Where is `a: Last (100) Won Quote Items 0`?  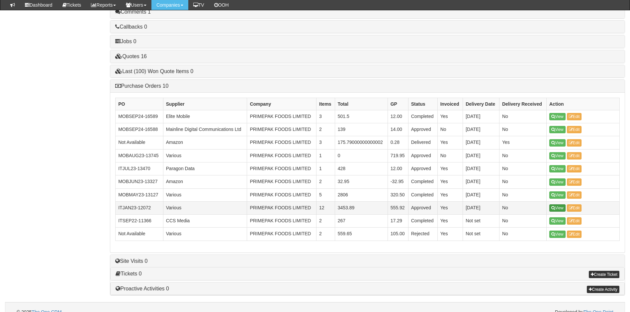
a: Last (100) Won Quote Items 0 is located at coordinates (154, 71).